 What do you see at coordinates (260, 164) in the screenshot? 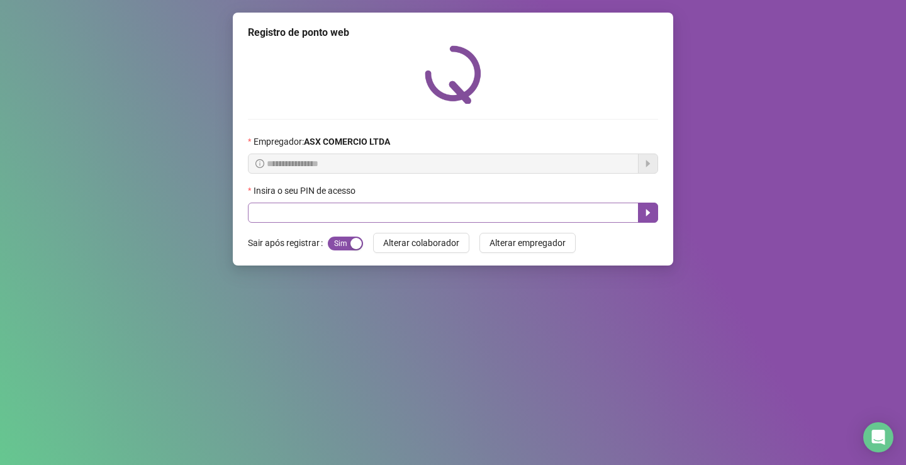
I see `span: info-circle` at bounding box center [260, 164].